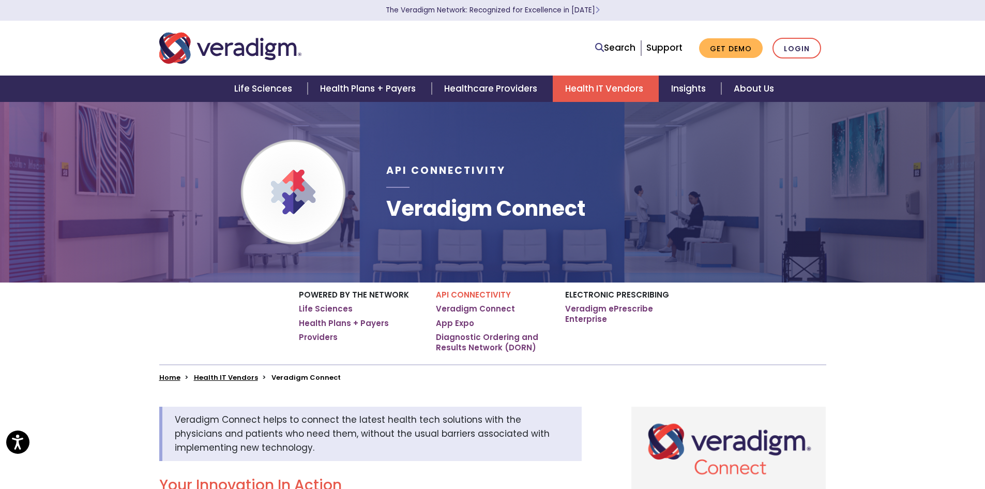  Describe the element at coordinates (493, 342) in the screenshot. I see `a: Diagnostic Ordering and Results Network (DORN)` at that location.